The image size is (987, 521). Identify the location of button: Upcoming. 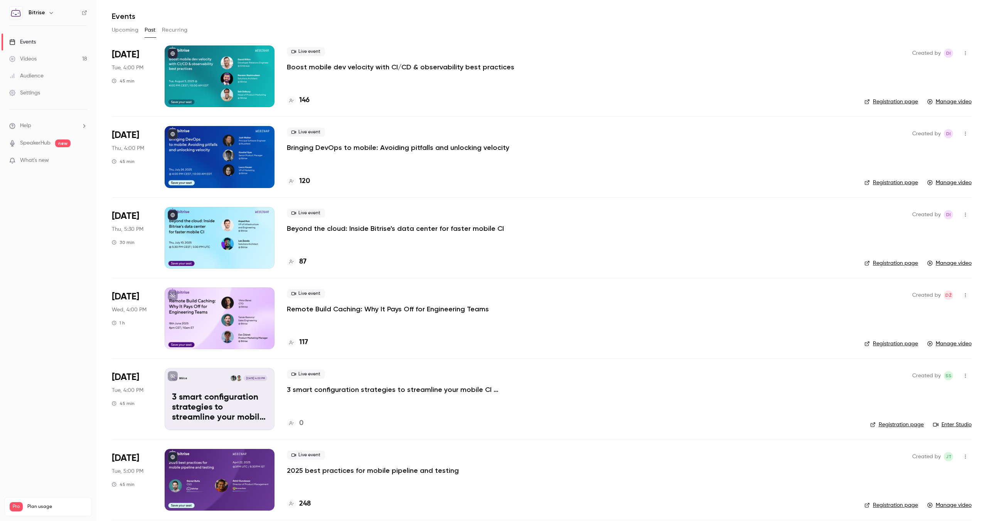
(125, 30).